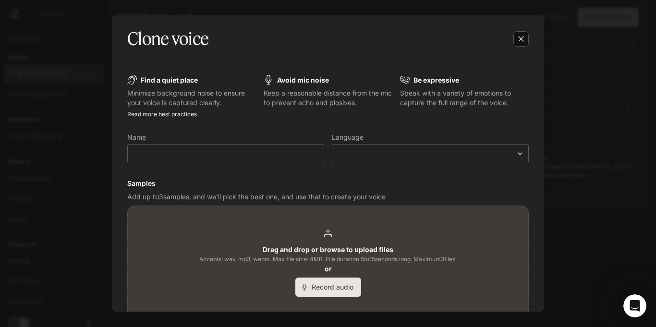 This screenshot has height=327, width=656. I want to click on h6: Samples, so click(328, 183).